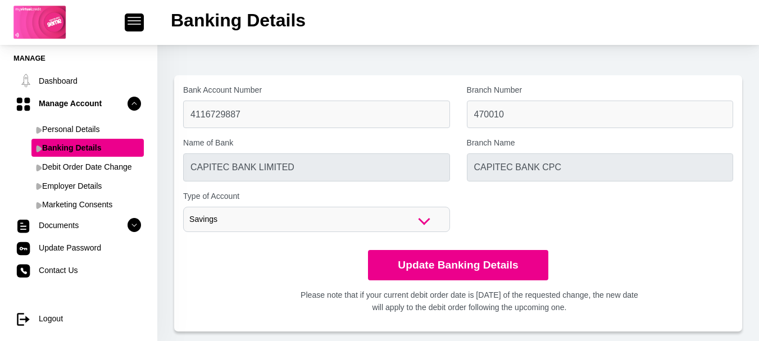 The image size is (759, 341). Describe the element at coordinates (88, 186) in the screenshot. I see `a: Employer Details` at that location.